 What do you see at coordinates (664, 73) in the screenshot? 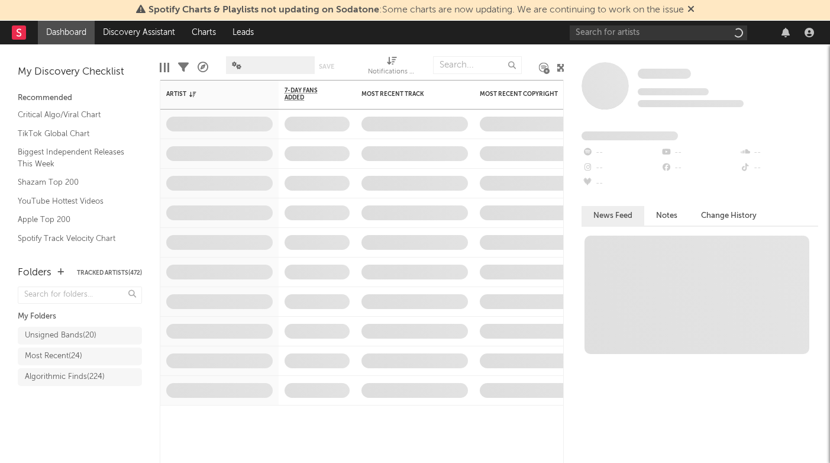
I see `span: Some Artist` at bounding box center [664, 73].